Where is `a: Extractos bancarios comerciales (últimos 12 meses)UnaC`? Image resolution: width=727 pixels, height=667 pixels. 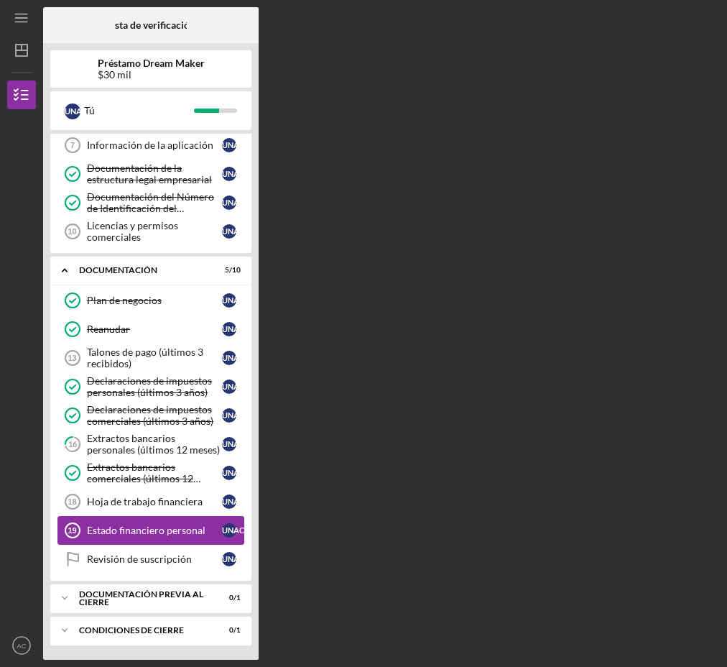
a: Extractos bancarios comerciales (últimos 12 meses)UnaC is located at coordinates (151, 473).